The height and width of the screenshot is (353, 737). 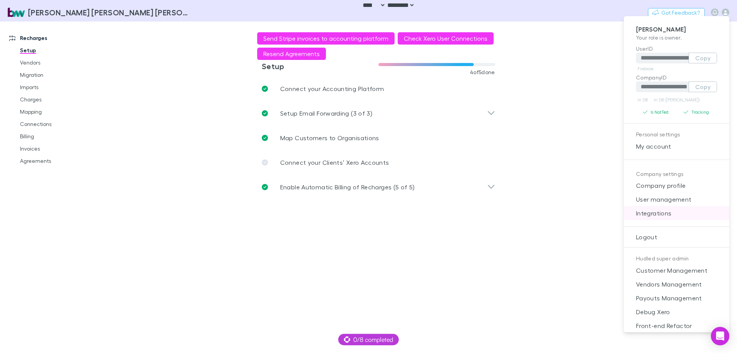 I want to click on a: Firebase, so click(x=646, y=69).